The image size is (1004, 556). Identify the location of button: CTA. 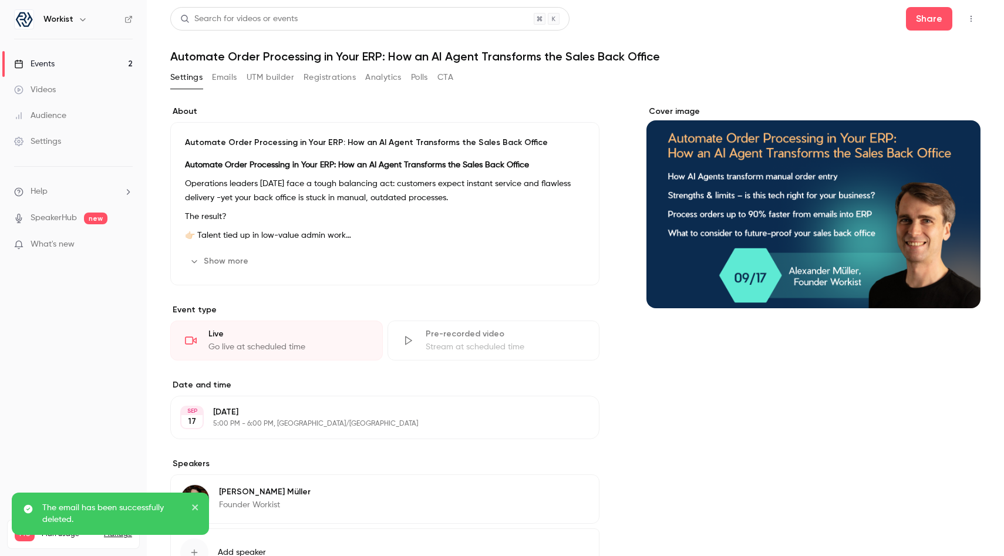
(445, 78).